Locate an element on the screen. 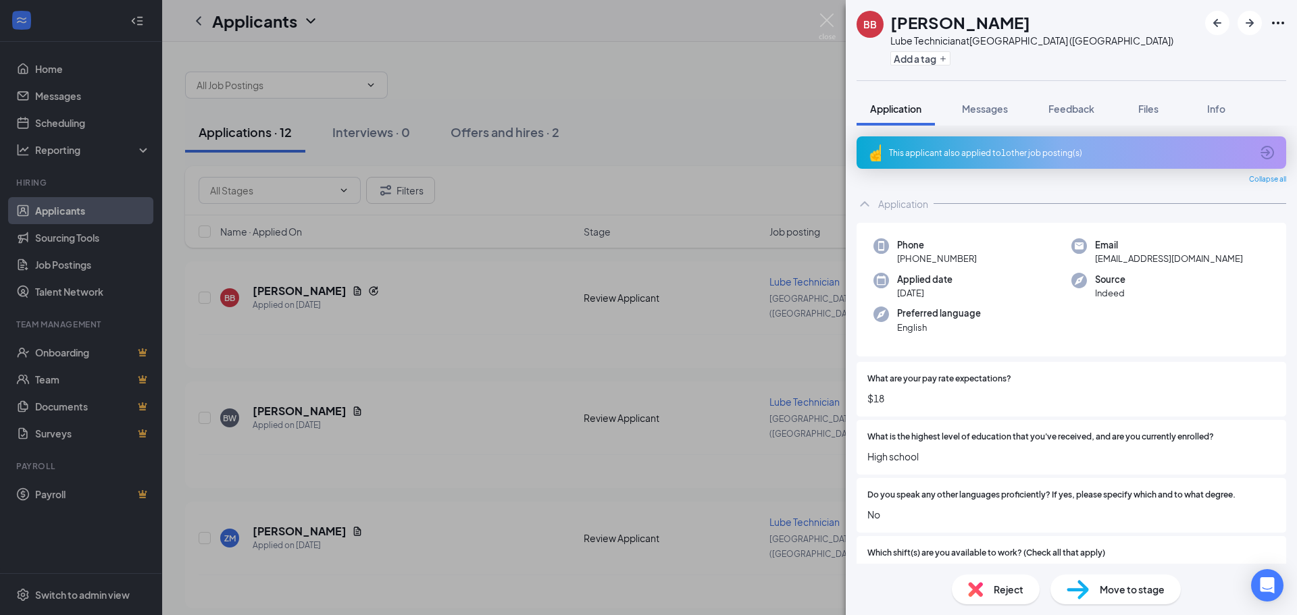 The height and width of the screenshot is (615, 1297). span: Phone is located at coordinates (937, 245).